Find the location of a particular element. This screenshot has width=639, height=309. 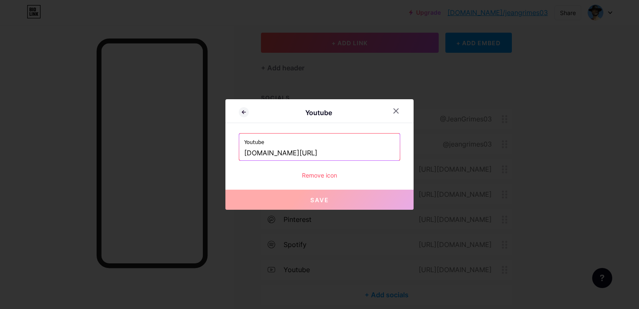

div: Remove icon is located at coordinates (319, 175).